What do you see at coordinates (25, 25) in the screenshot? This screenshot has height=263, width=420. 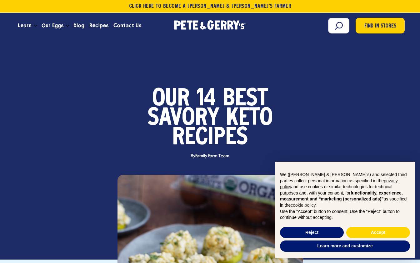 I see `span: Learn` at bounding box center [25, 25].